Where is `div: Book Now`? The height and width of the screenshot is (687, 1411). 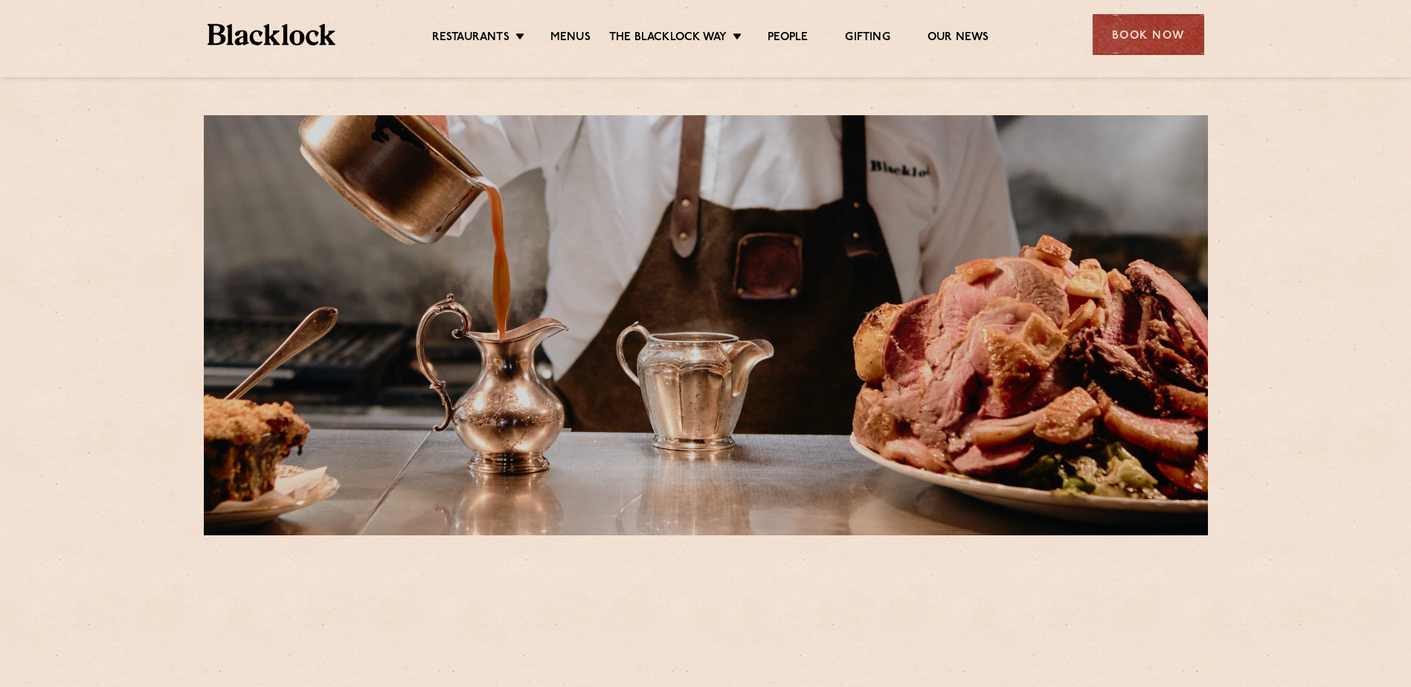 div: Book Now is located at coordinates (1148, 34).